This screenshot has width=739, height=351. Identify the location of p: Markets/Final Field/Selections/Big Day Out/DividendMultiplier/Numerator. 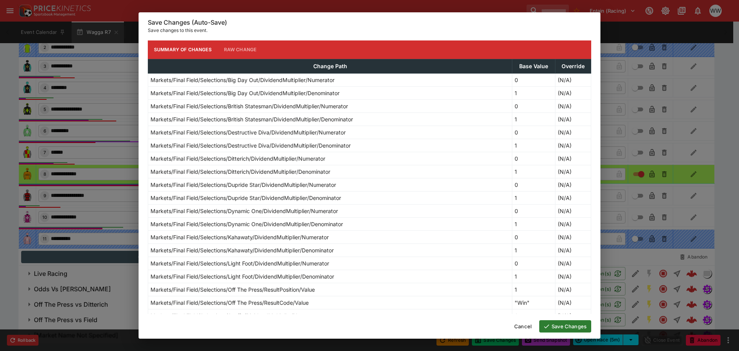
(243, 80).